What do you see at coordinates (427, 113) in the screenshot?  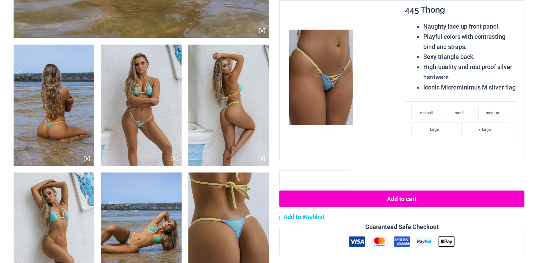 I see `span: x-small` at bounding box center [427, 113].